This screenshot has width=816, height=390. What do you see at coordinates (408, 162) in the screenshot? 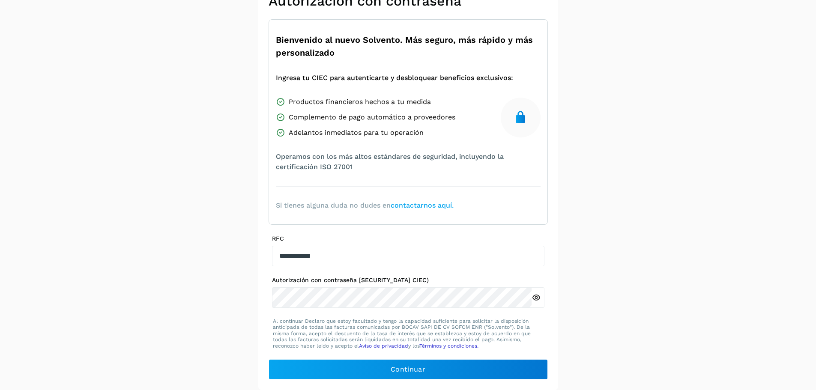
I see `span: Operamos con los más altos estándares de seguridad, incluyendo la certificación ISO 27001` at bounding box center [408, 162].